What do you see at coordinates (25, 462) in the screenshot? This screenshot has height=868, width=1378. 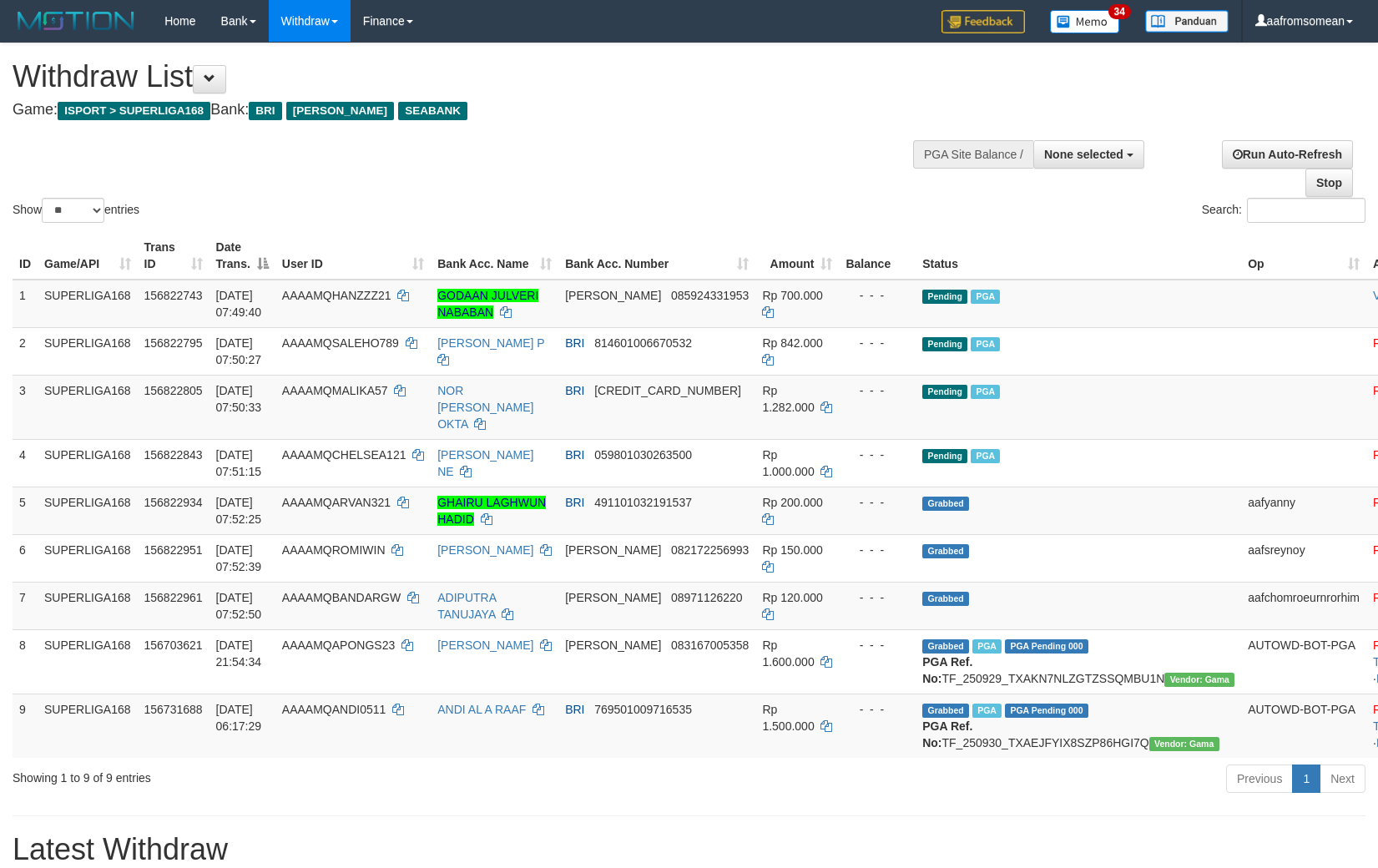 I see `td: 4` at bounding box center [25, 462].